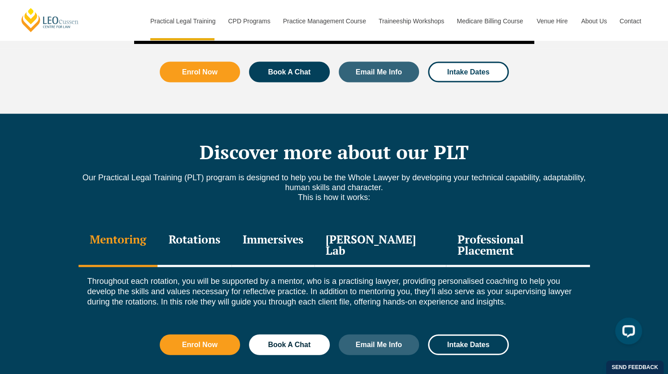  Describe the element at coordinates (411, 21) in the screenshot. I see `a: Traineeship Workshops` at that location.